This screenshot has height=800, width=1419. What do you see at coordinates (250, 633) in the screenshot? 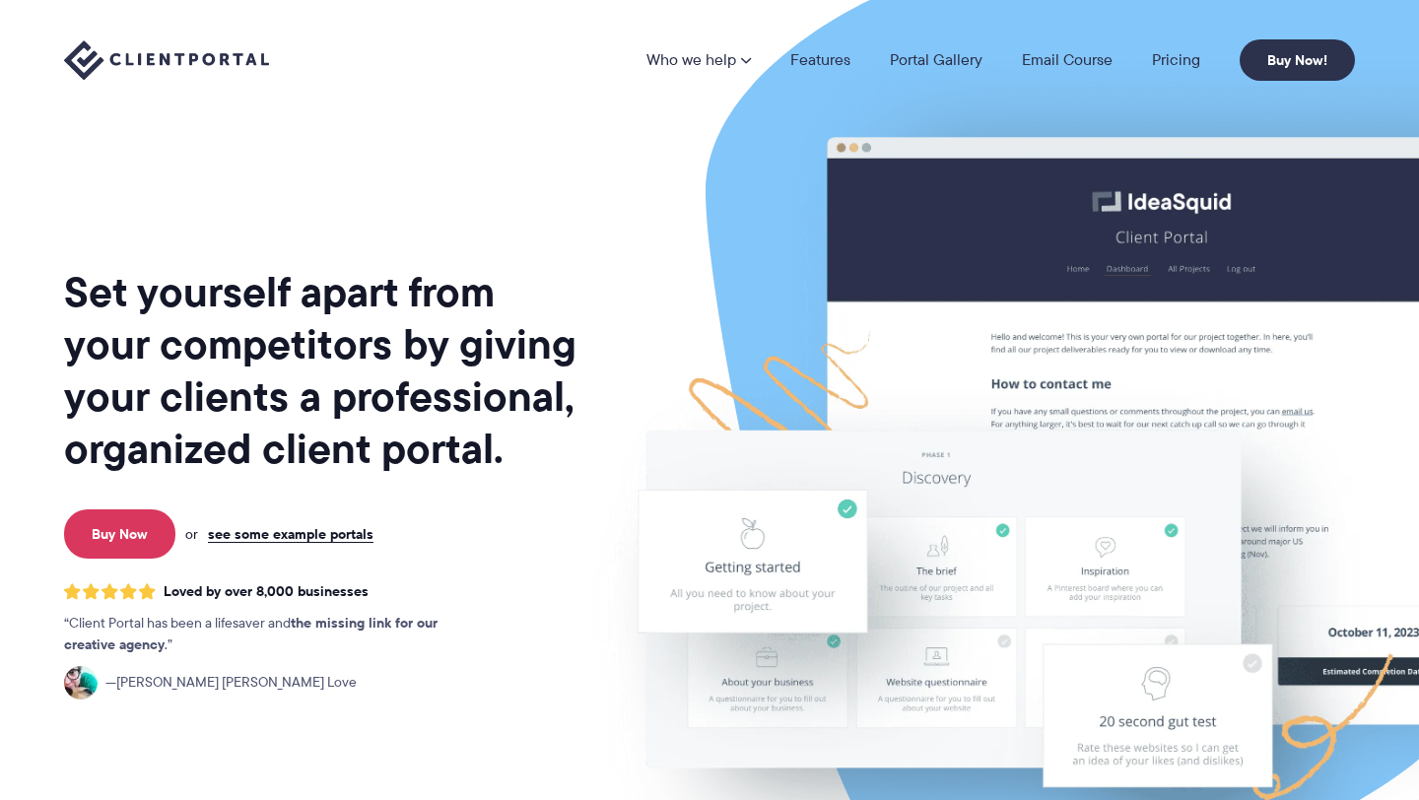
I see `strong: the missing link for our creative agency` at bounding box center [250, 633].